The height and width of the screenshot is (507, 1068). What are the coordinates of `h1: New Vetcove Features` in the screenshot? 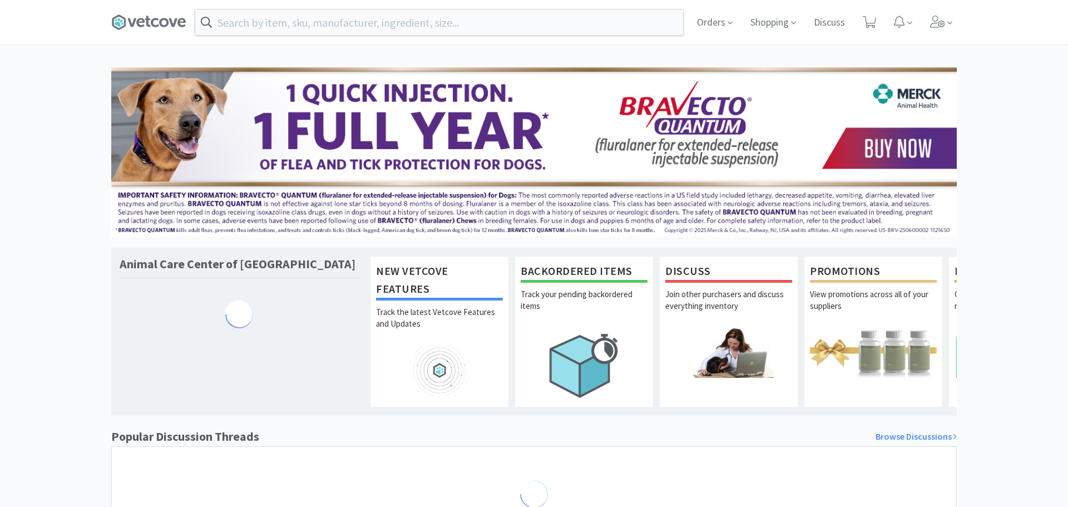 It's located at (440, 281).